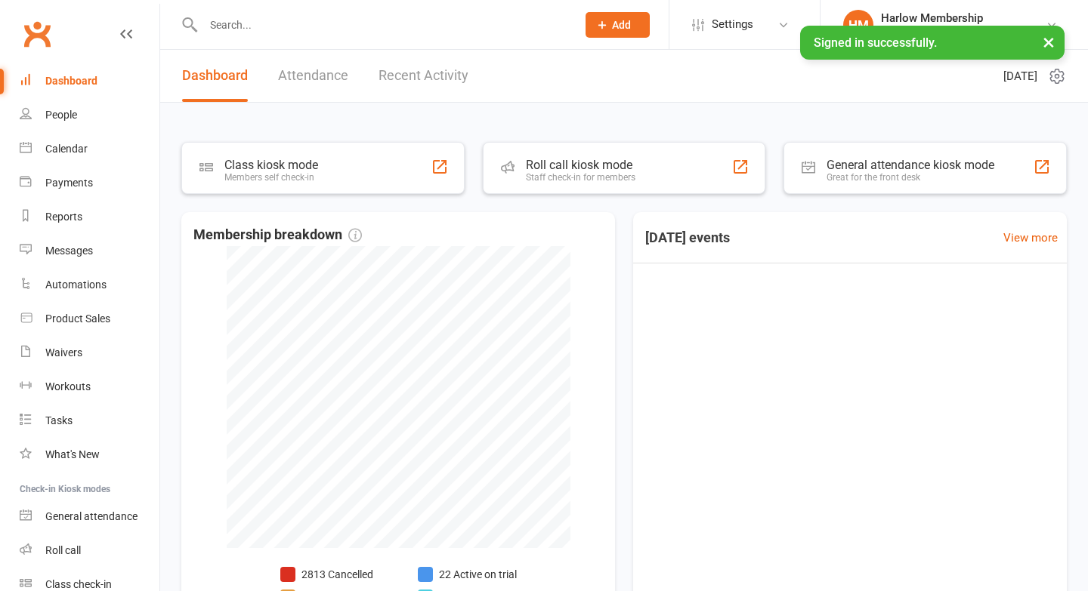 This screenshot has width=1088, height=591. I want to click on a: General attendance kiosk mode, so click(89, 517).